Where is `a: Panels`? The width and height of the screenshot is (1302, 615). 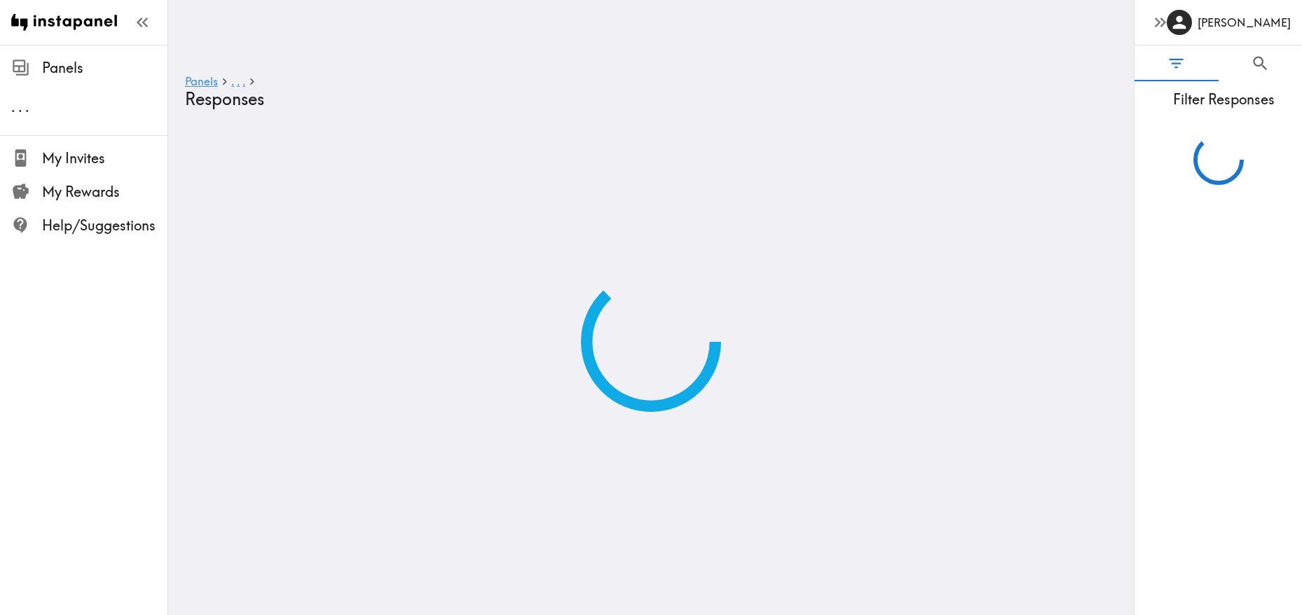 a: Panels is located at coordinates (201, 82).